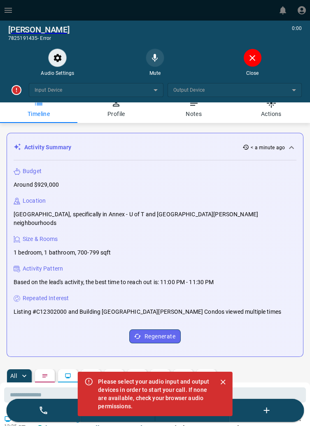 The width and height of the screenshot is (310, 426). What do you see at coordinates (39, 38) in the screenshot?
I see `p: 7825191435 -` at bounding box center [39, 38].